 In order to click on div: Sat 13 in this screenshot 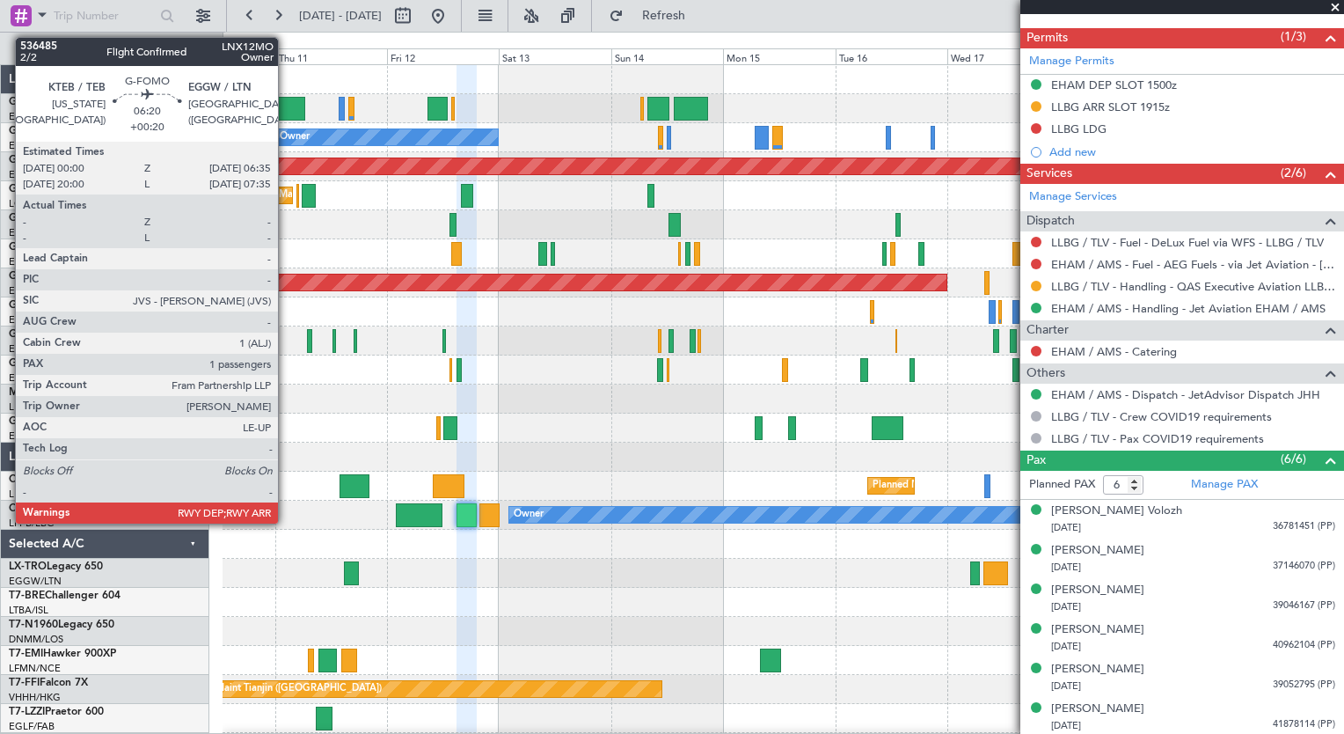, I will do `click(554, 56)`.